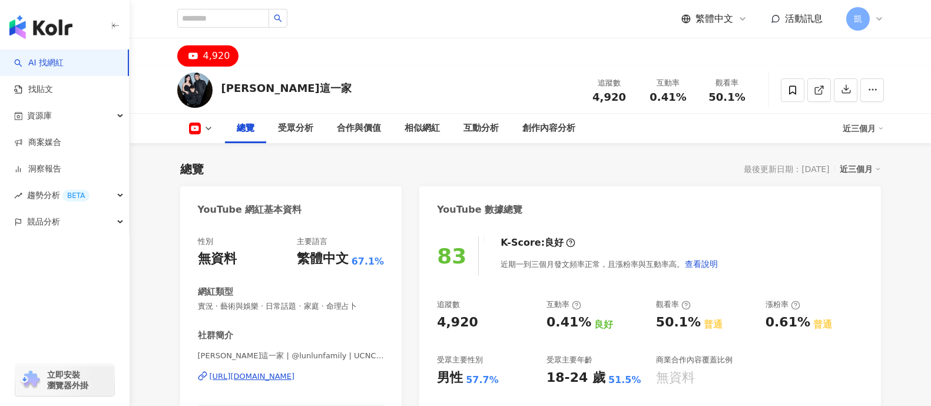  I want to click on div: 51.5%, so click(625, 380).